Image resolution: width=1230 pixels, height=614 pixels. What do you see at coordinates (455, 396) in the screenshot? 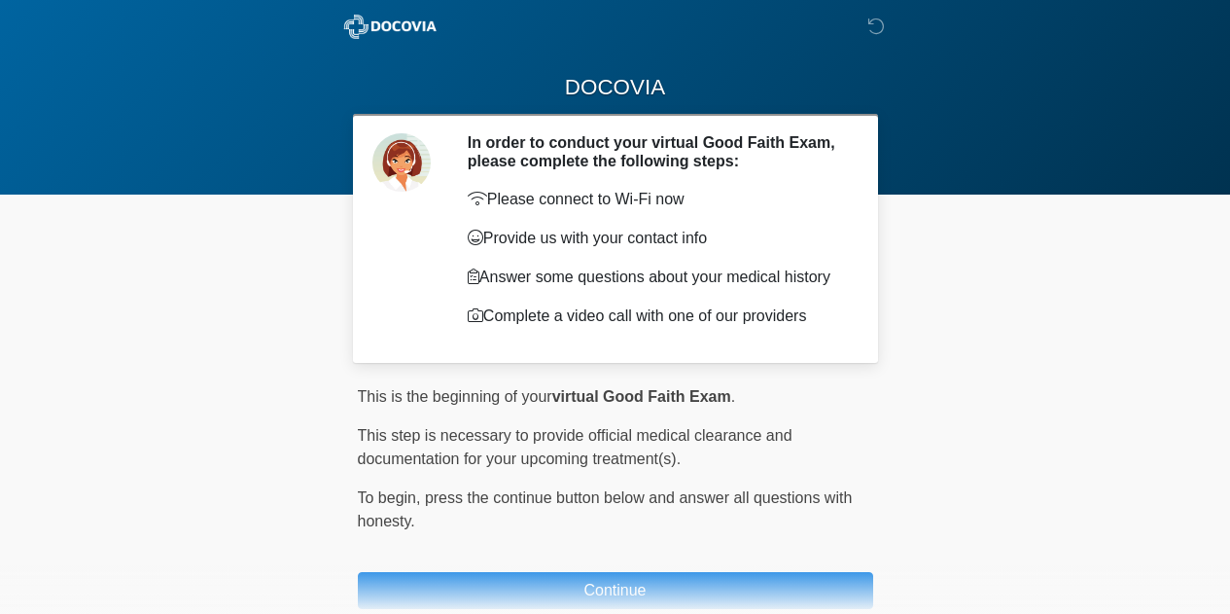
I see `span: This is the beginning of your` at bounding box center [455, 396].